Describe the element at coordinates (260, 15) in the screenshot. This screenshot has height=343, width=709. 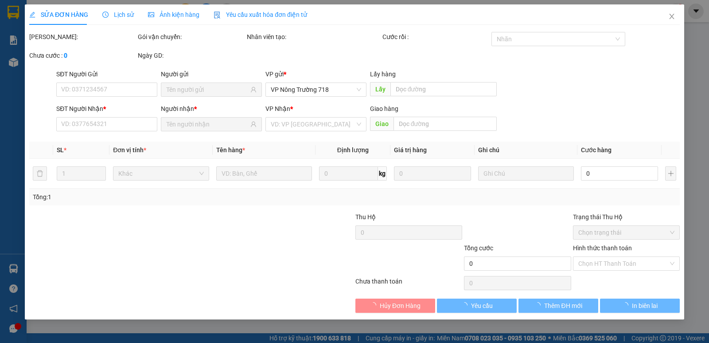
I see `span: Yêu cầu xuất hóa đơn điện tử` at that location.